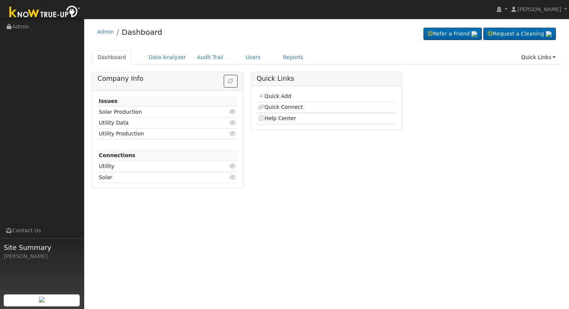 The height and width of the screenshot is (309, 569). Describe the element at coordinates (105, 32) in the screenshot. I see `a: Admin` at that location.